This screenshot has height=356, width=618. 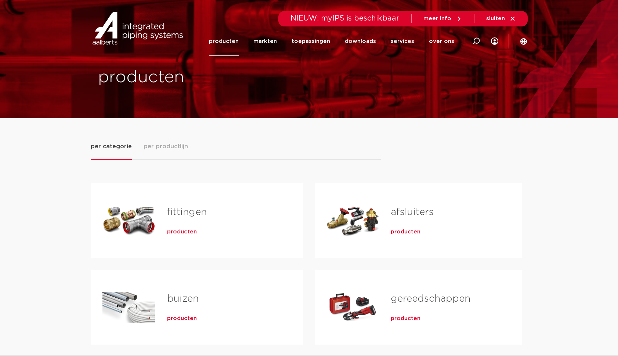 What do you see at coordinates (496, 18) in the screenshot?
I see `span: sluiten` at bounding box center [496, 18].